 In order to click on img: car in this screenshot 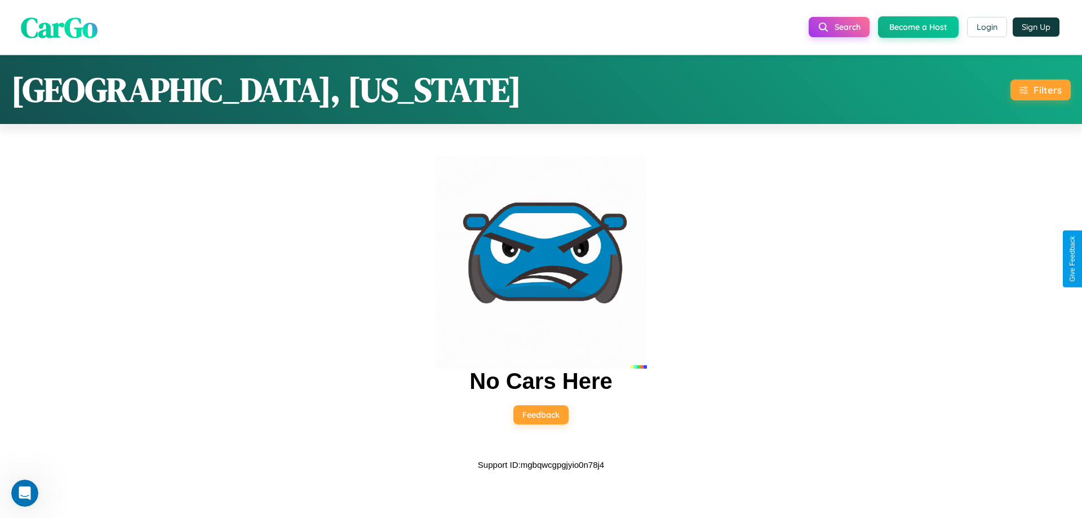, I will do `click(541, 263)`.